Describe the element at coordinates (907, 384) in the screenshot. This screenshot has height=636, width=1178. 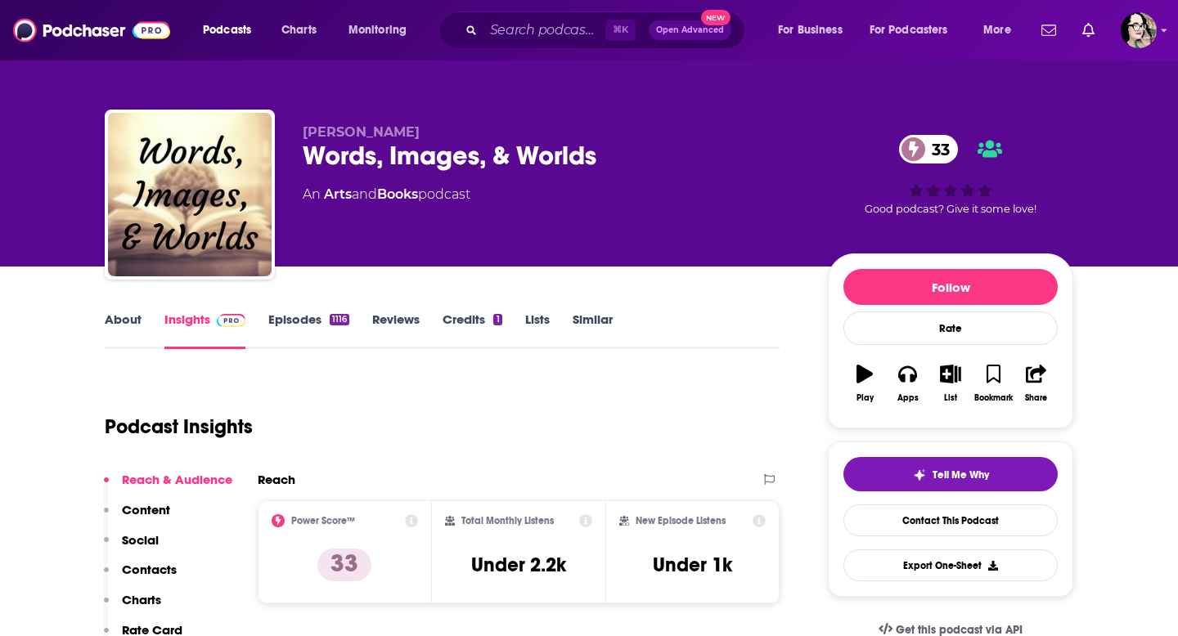
I see `button: Apps` at that location.